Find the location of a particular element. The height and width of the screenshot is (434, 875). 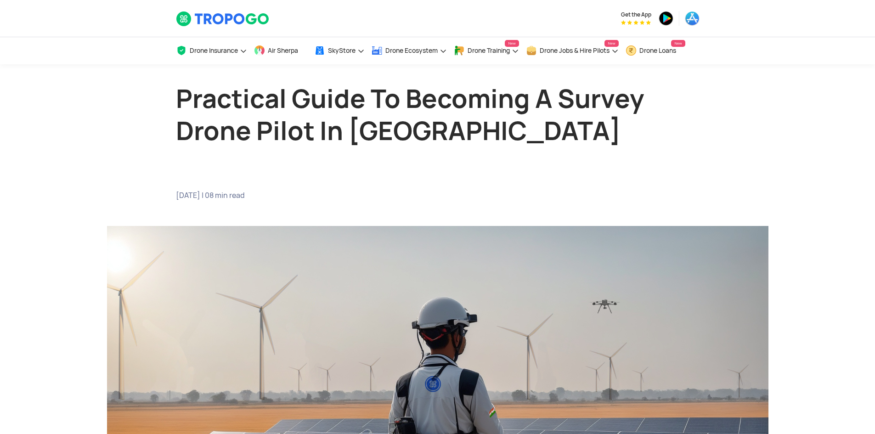

a: Drone LoansNew is located at coordinates (656, 51).